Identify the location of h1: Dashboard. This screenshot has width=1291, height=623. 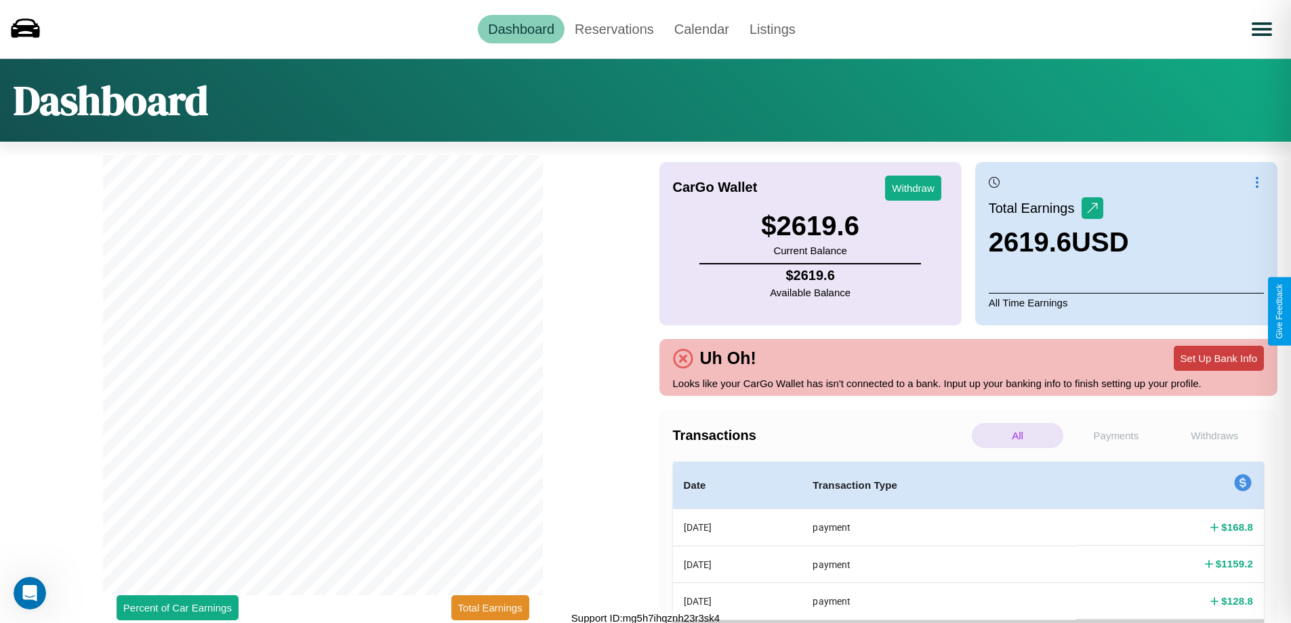
(110, 100).